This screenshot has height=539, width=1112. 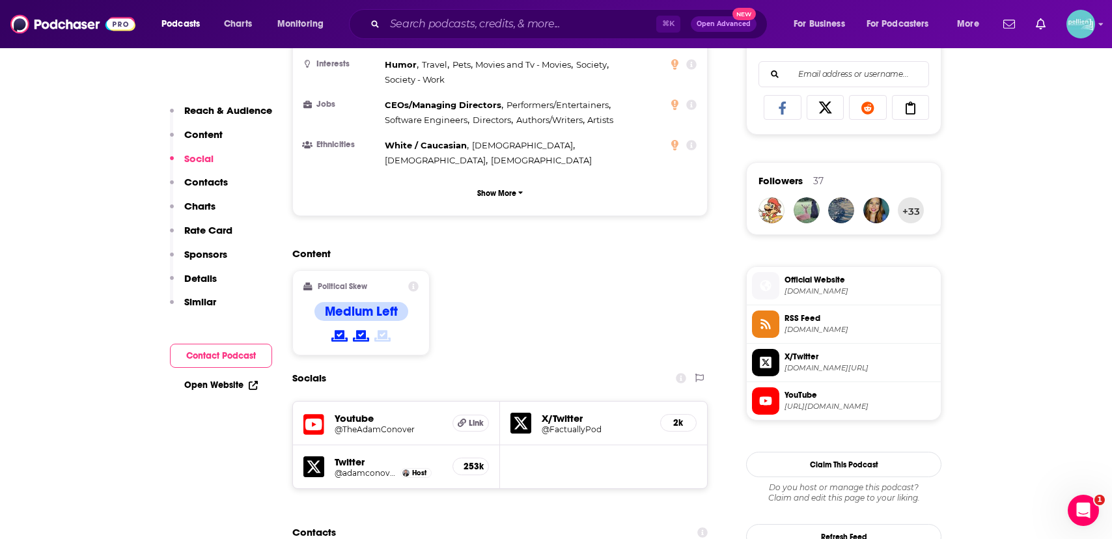 I want to click on h5: X/Twitter, so click(x=596, y=418).